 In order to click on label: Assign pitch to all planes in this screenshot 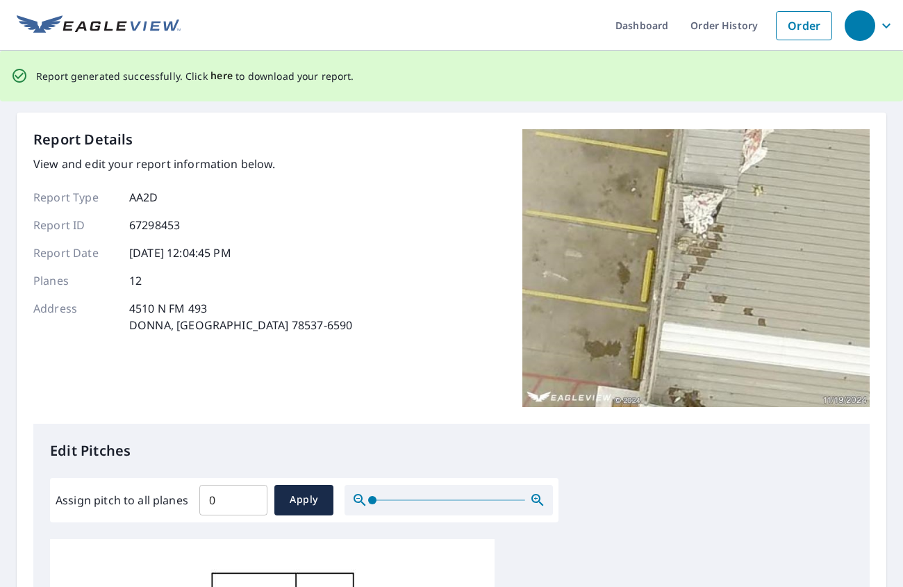, I will do `click(122, 500)`.